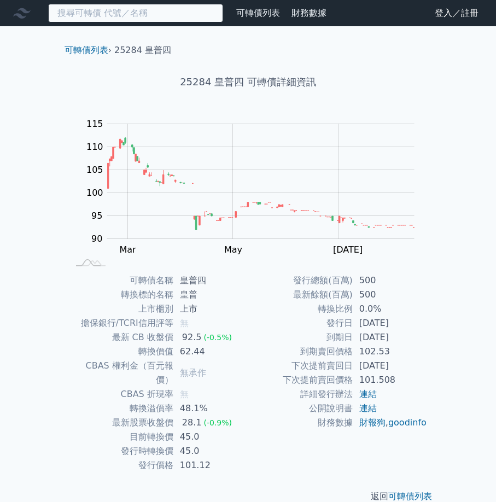  What do you see at coordinates (300, 395) in the screenshot?
I see `td: 詳細發行辦法` at bounding box center [300, 395].